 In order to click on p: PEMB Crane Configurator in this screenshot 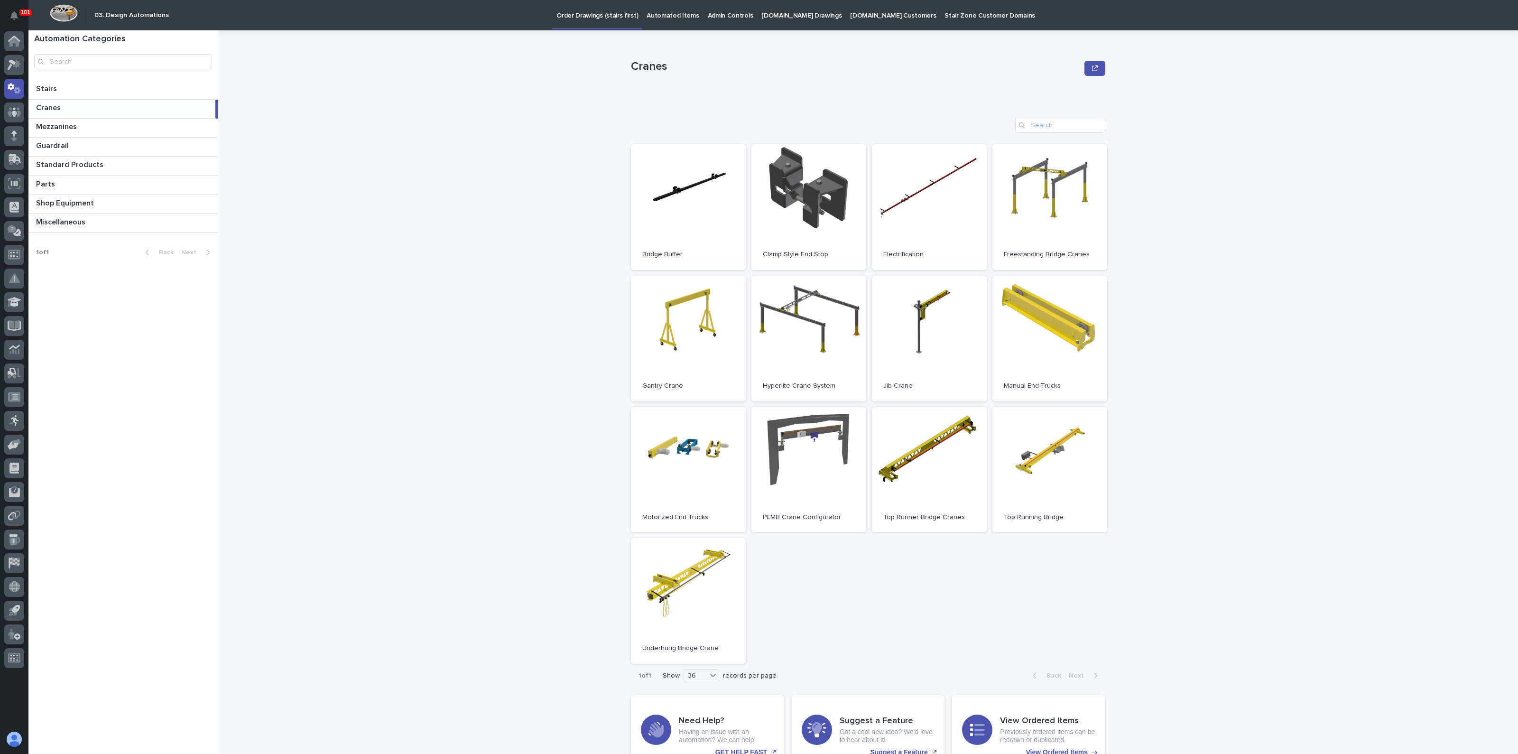, I will do `click(809, 517)`.